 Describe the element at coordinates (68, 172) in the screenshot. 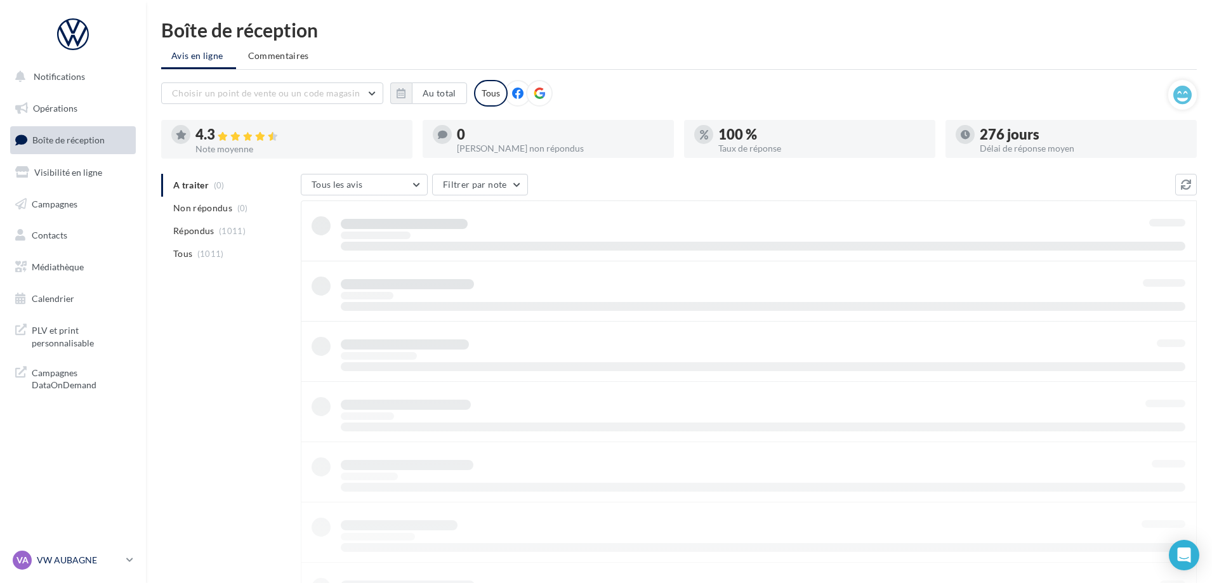

I see `span: Visibilité en ligne` at that location.